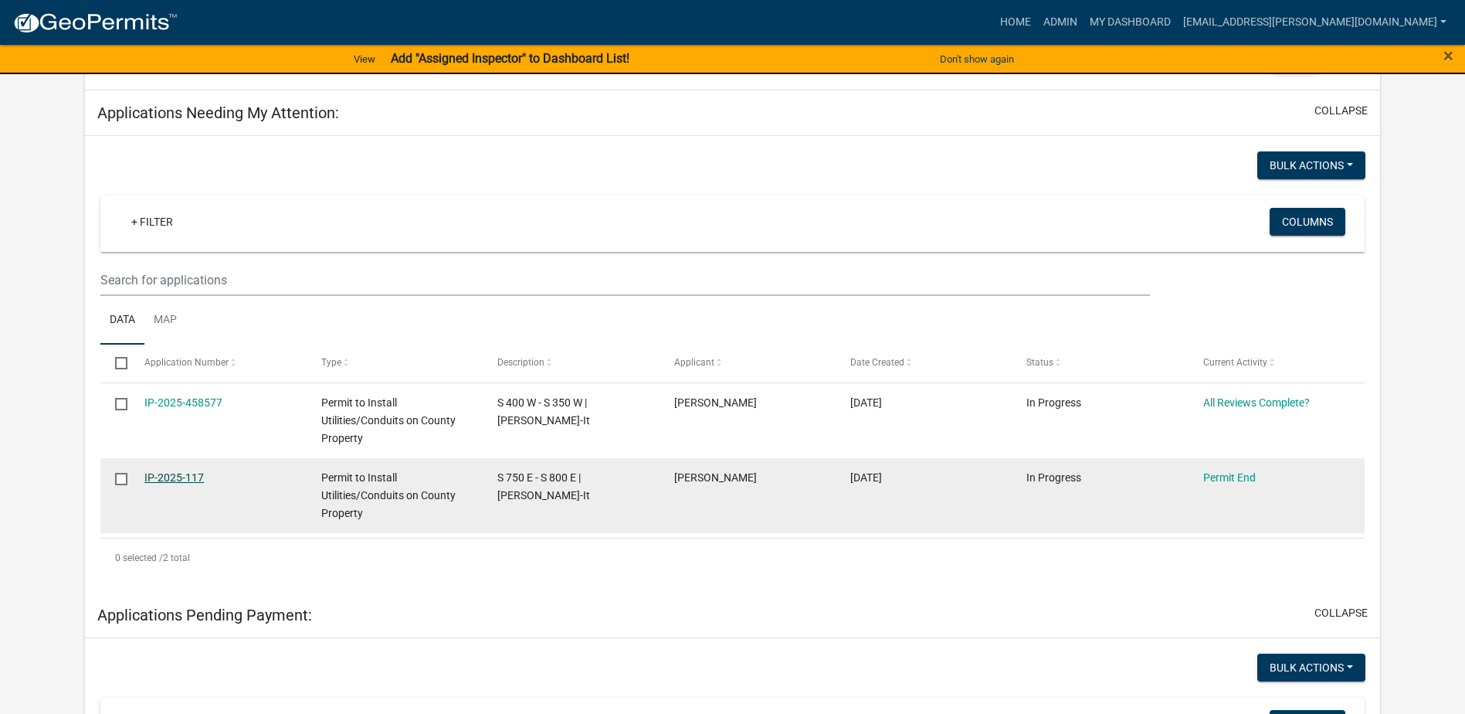 Image resolution: width=1465 pixels, height=714 pixels. I want to click on a: My Dashboard, so click(1130, 22).